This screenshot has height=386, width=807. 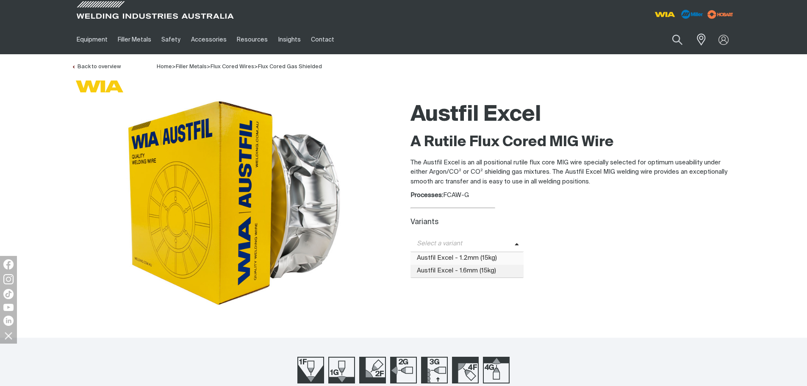 I want to click on button: Search products, so click(x=677, y=39).